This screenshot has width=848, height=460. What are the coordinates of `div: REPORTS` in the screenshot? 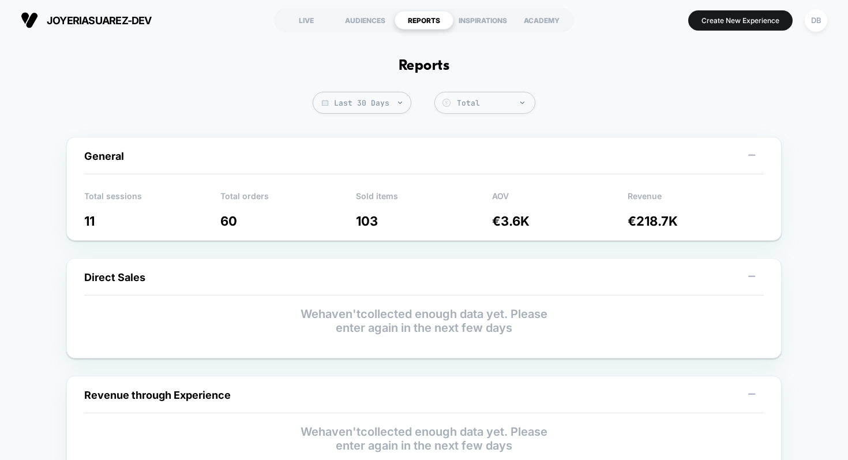 It's located at (424, 20).